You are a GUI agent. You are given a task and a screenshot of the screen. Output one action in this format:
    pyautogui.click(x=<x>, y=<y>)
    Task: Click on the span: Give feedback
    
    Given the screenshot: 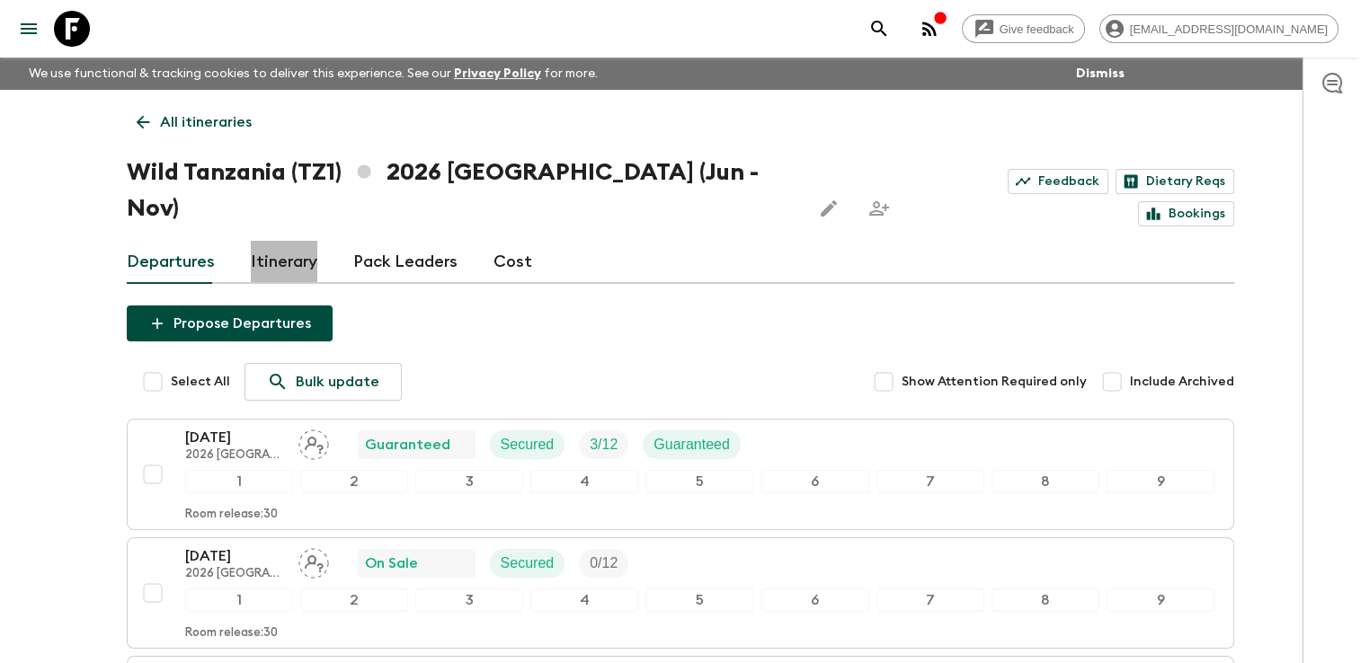 What is the action you would take?
    pyautogui.click(x=1036, y=29)
    